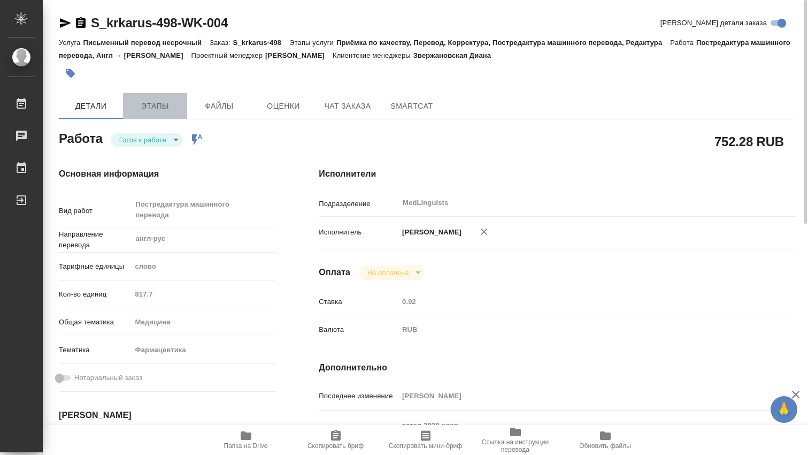 The height and width of the screenshot is (455, 808). Describe the element at coordinates (358, 396) in the screenshot. I see `p: Последнее изменение` at that location.